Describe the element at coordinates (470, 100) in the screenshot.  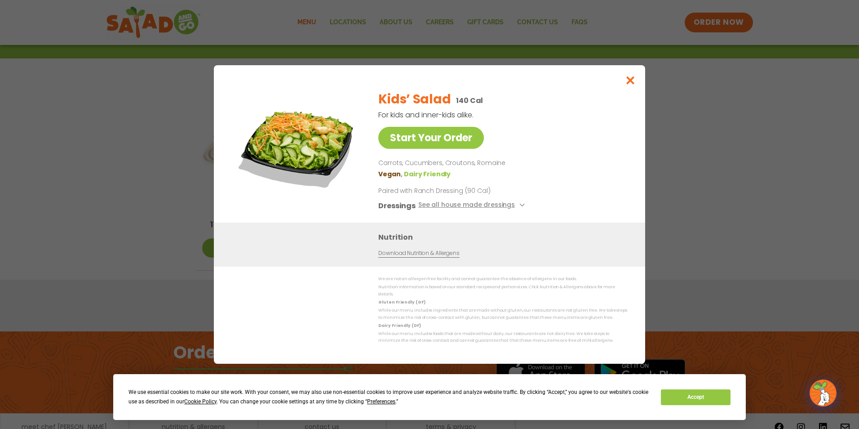
I see `p: 140 Cal` at that location.